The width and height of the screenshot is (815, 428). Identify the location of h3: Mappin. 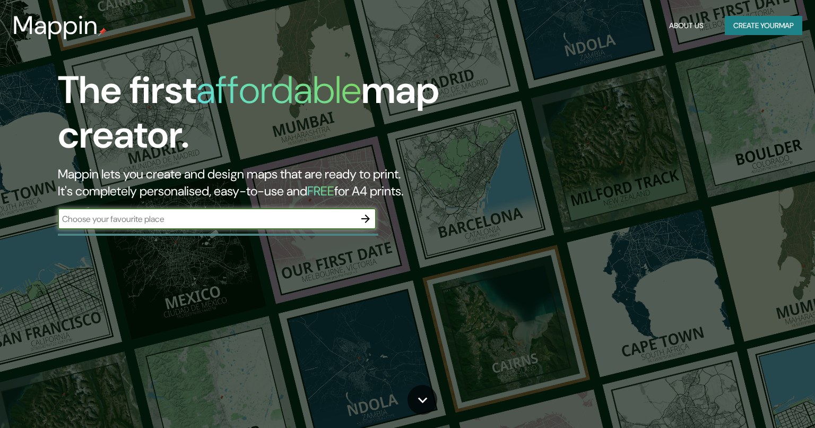
(55, 25).